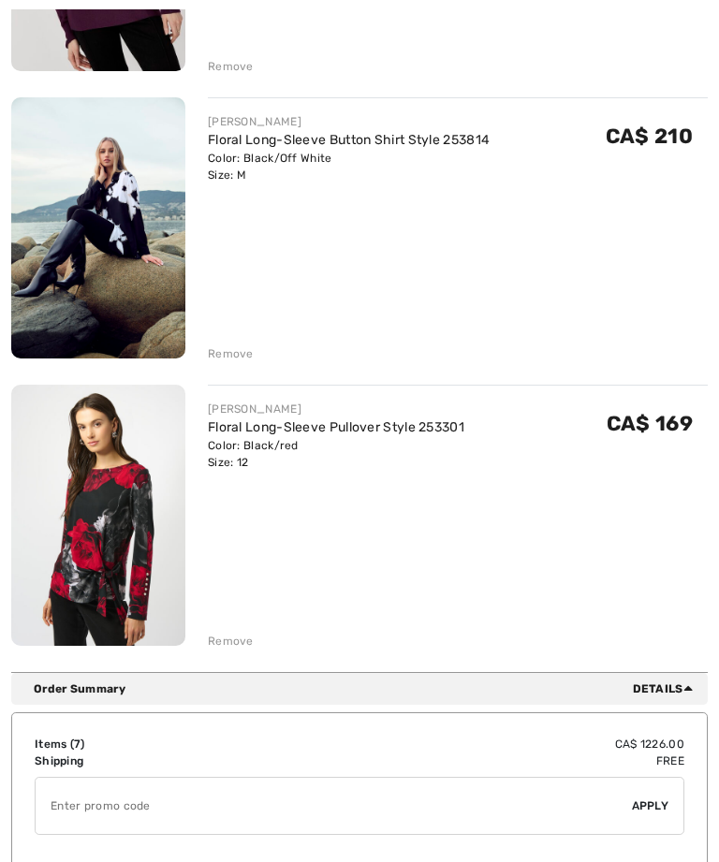 The height and width of the screenshot is (862, 719). Describe the element at coordinates (336, 454) in the screenshot. I see `div: Color: Black/red Size: 12` at that location.